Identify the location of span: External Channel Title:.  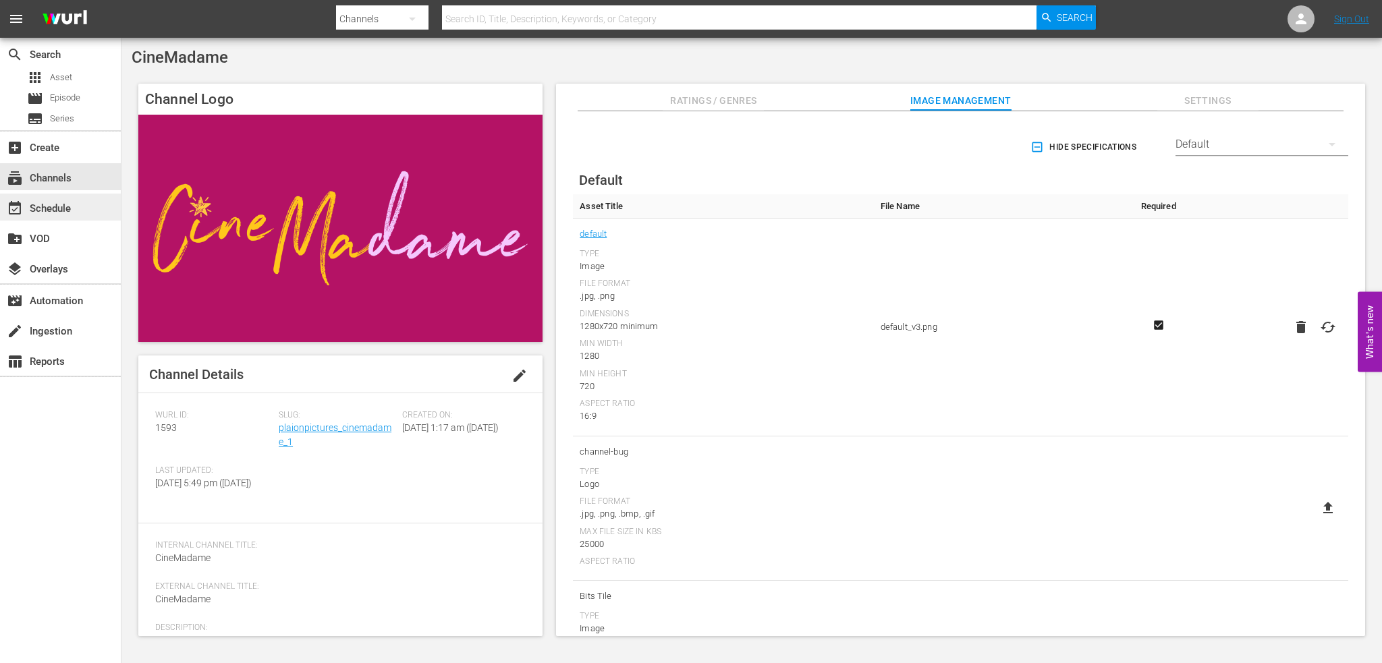
(337, 587).